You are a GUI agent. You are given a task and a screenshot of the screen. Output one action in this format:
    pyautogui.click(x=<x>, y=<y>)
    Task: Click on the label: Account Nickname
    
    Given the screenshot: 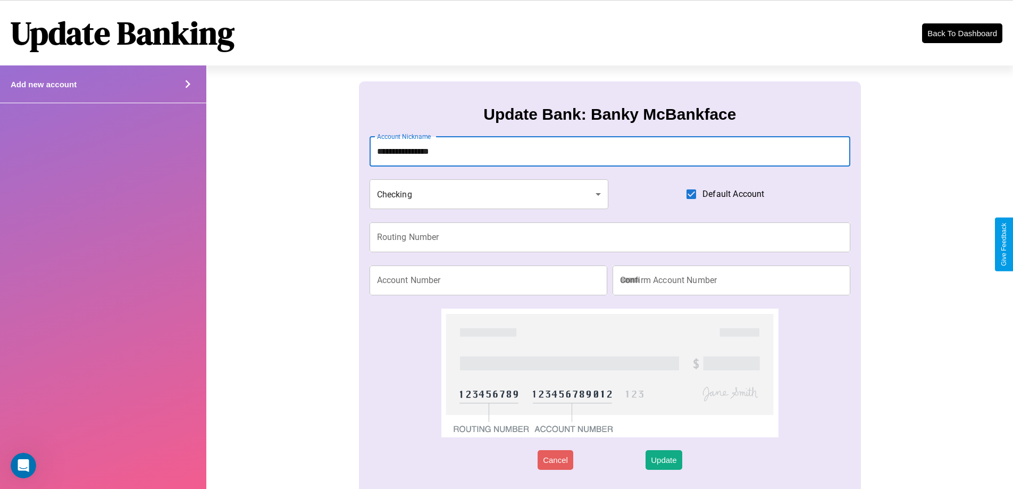 What is the action you would take?
    pyautogui.click(x=404, y=136)
    